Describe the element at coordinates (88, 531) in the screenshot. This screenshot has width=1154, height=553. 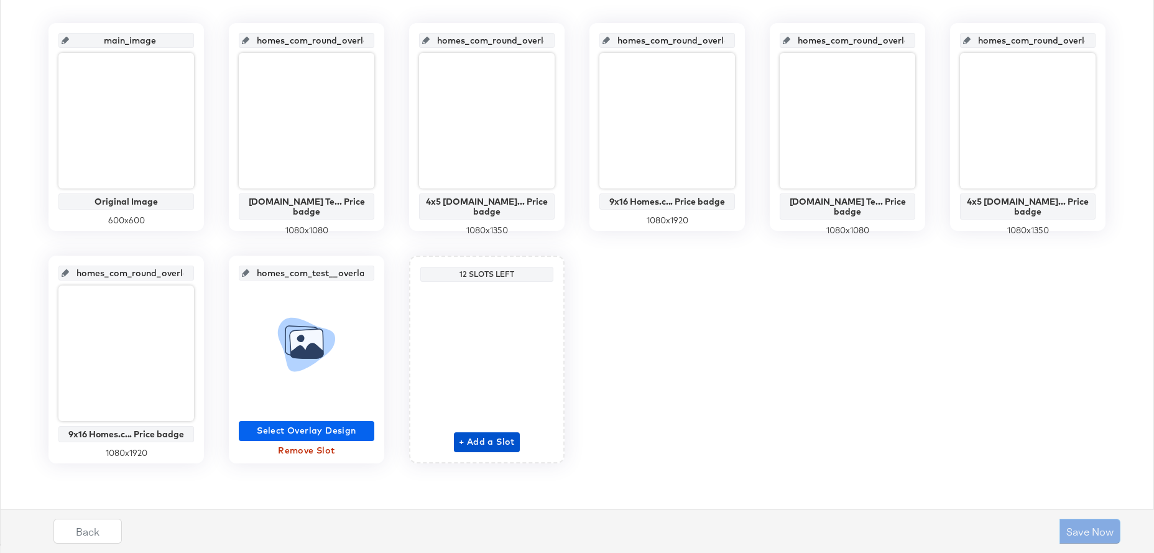
I see `button: Back` at that location.